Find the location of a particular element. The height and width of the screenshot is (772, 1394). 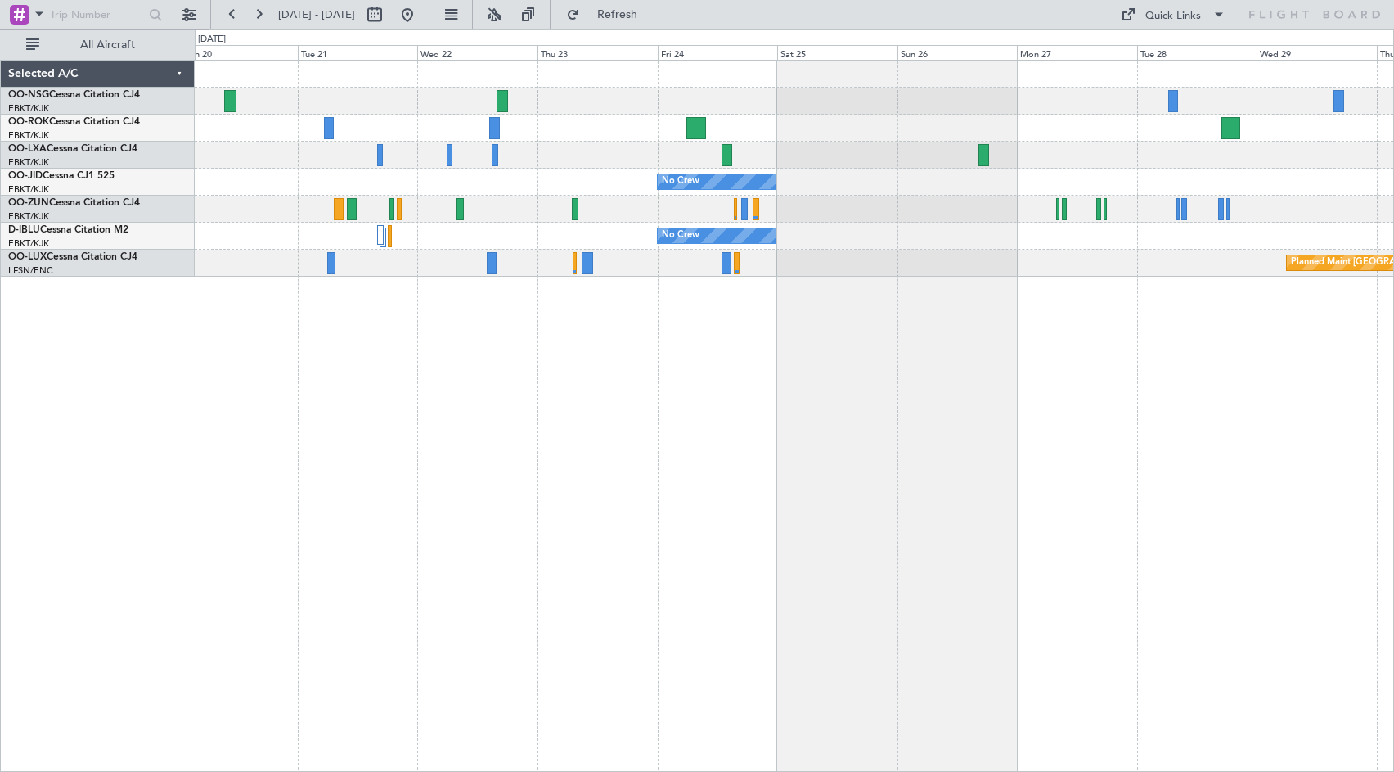

span: OO-LUX is located at coordinates (27, 257).